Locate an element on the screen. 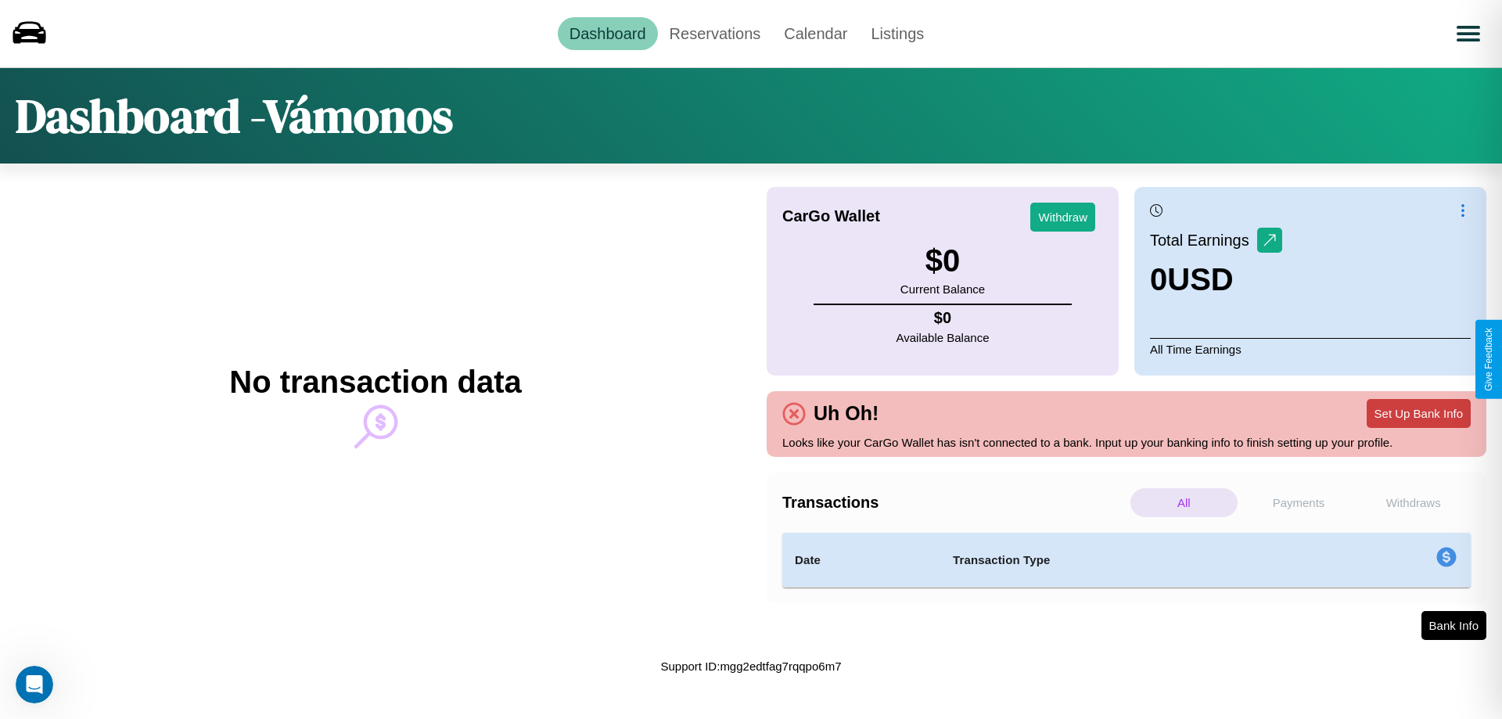 This screenshot has width=1502, height=719. a: Listings is located at coordinates (897, 34).